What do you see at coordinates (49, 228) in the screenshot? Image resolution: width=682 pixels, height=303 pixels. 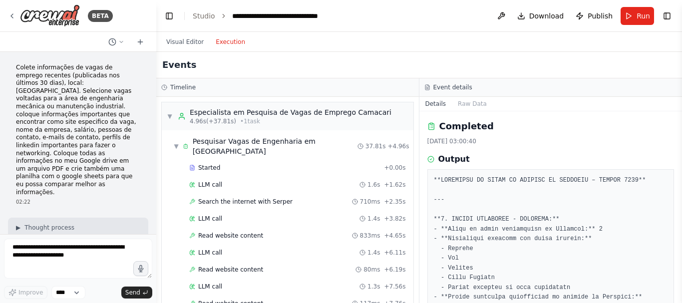 I see `span: Thought process` at bounding box center [49, 228].